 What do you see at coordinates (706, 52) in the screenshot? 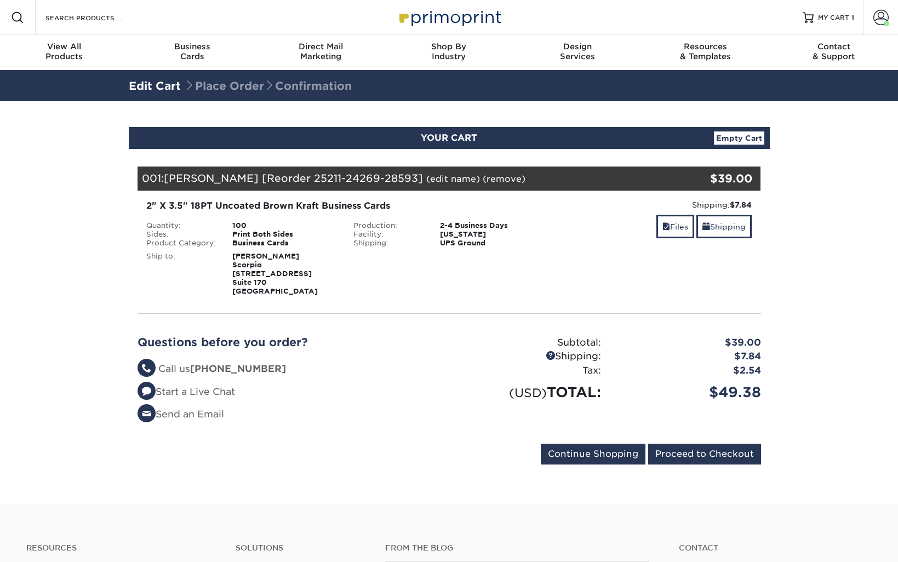
I see `div: & Templates` at bounding box center [706, 52].